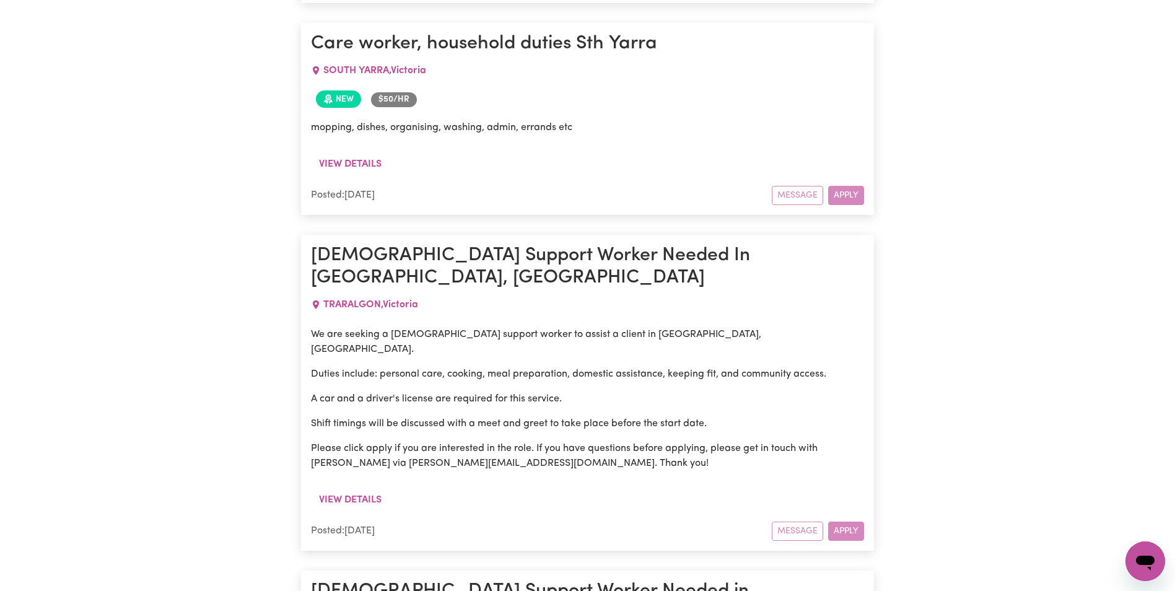 The width and height of the screenshot is (1175, 591). I want to click on h1: Care worker, household duties Sth Yarra, so click(587, 44).